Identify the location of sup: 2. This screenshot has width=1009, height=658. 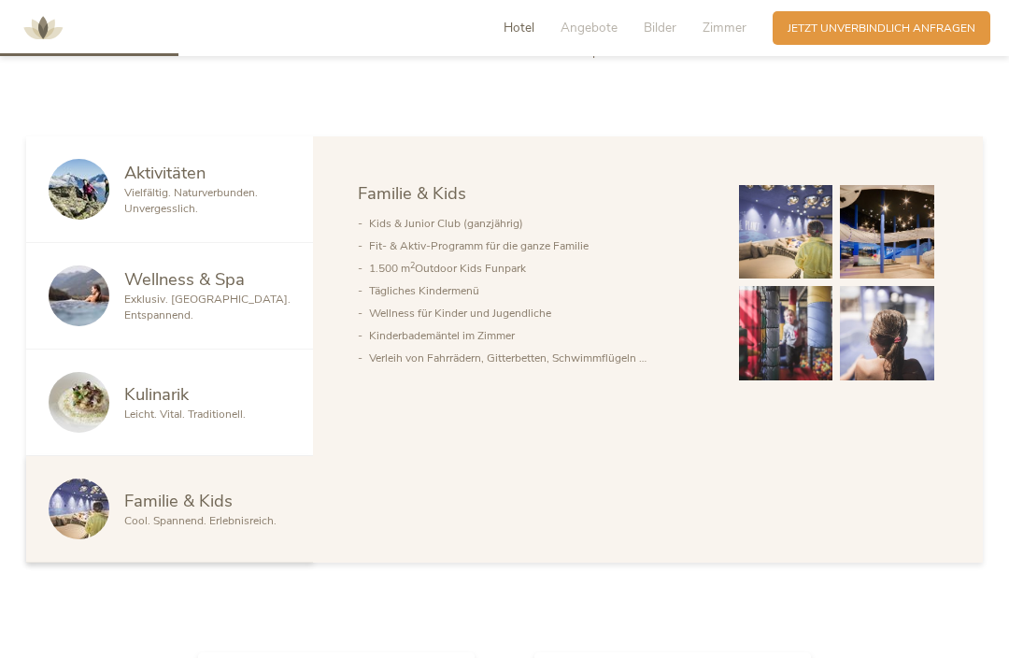
(412, 265).